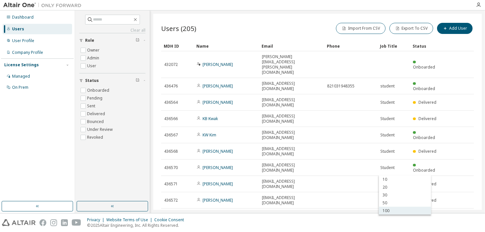  I want to click on div: On Prem, so click(20, 87).